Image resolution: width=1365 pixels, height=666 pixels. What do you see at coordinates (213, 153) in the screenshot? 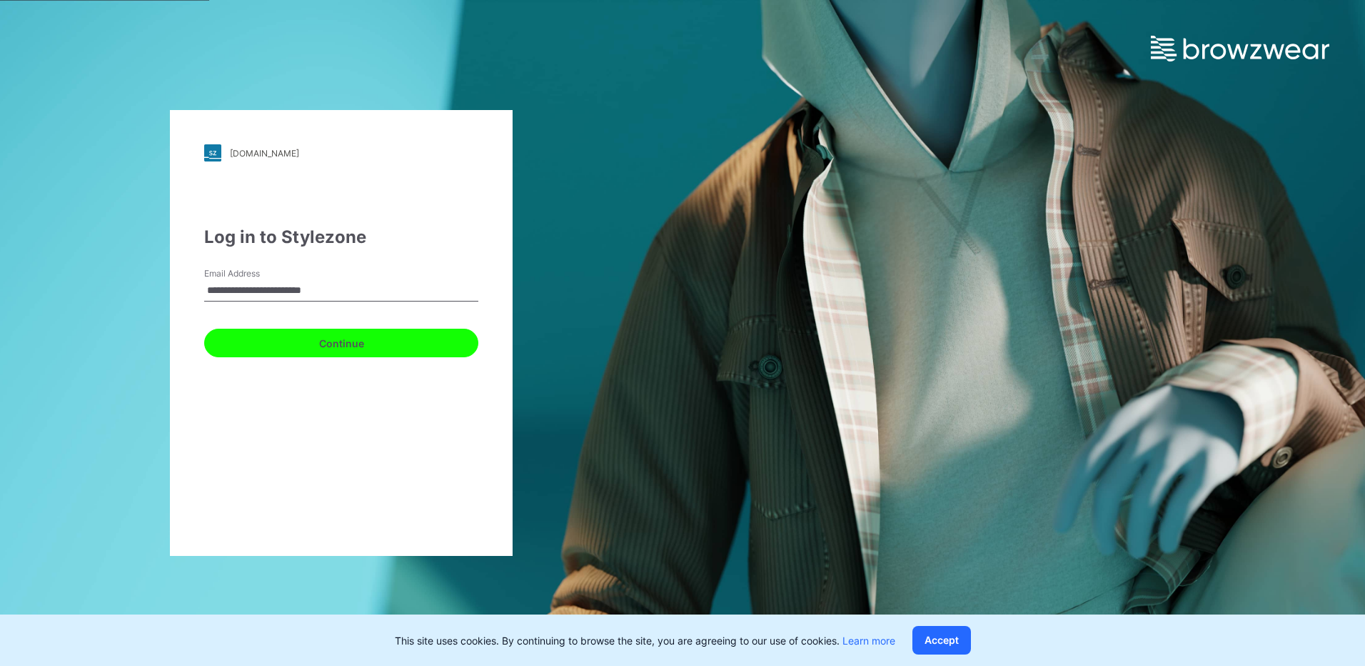
I see `img: stylezone-logo.562084cfcfab977791bfbf7441f1a819.svg` at bounding box center [213, 153].